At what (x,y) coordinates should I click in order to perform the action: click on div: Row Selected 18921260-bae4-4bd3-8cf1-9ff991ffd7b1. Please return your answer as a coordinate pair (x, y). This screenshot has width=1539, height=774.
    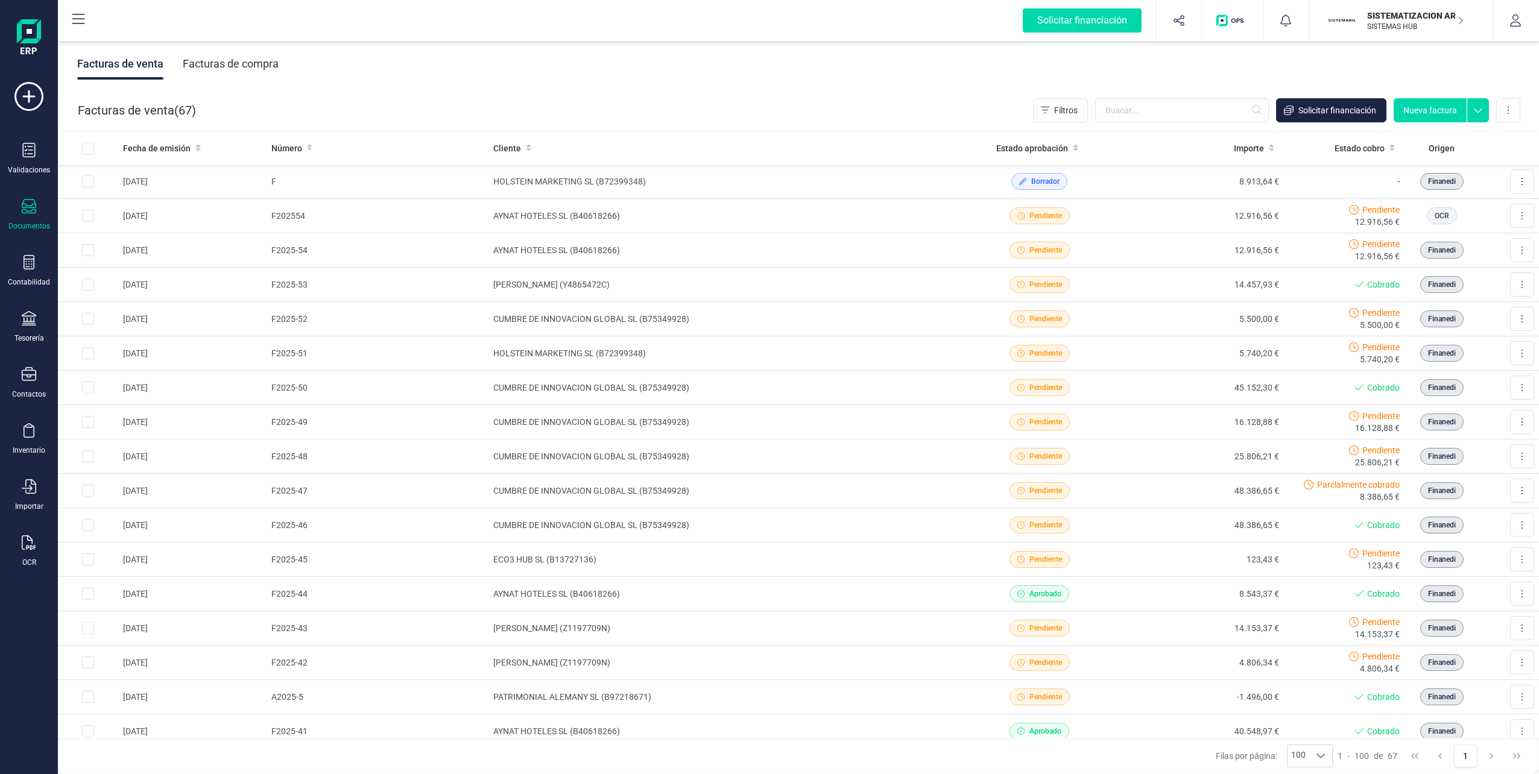
    Looking at the image, I should click on (88, 422).